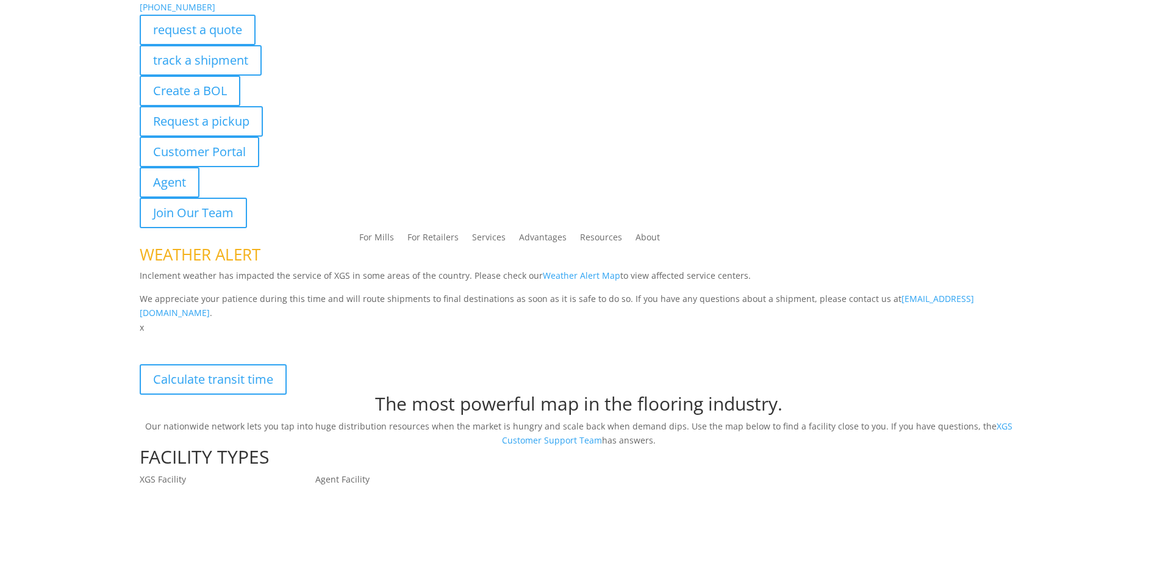  What do you see at coordinates (403, 479) in the screenshot?
I see `p: Agent Facility` at bounding box center [403, 479].